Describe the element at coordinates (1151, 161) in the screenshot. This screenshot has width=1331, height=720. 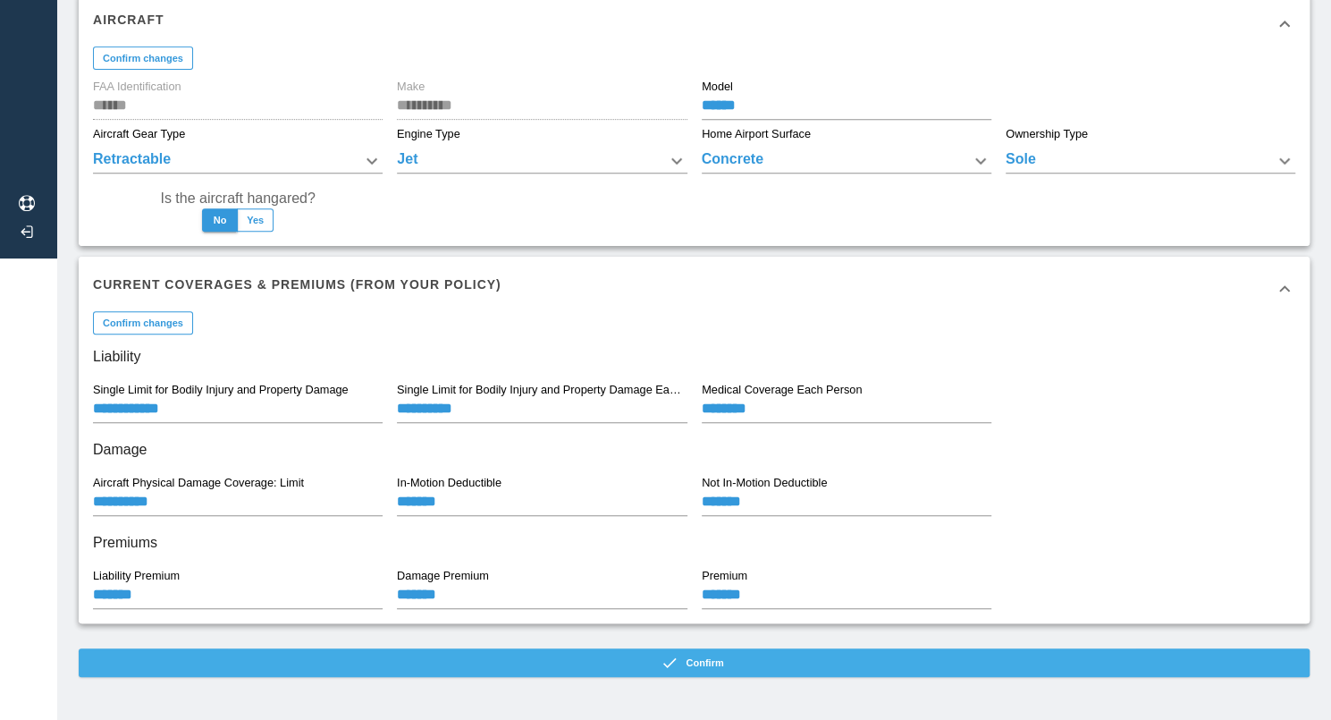
I see `div: Sole` at that location.